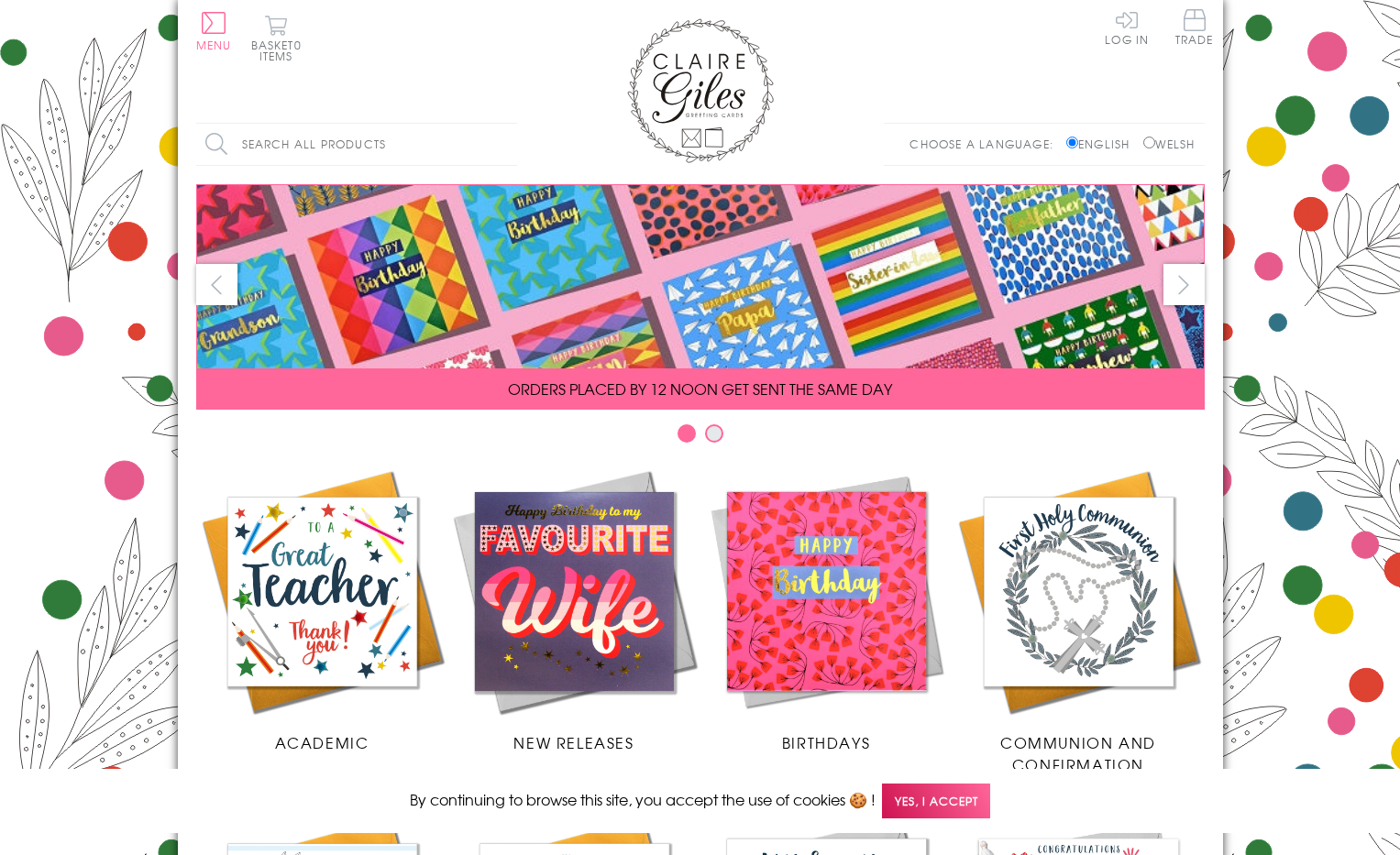  What do you see at coordinates (217, 284) in the screenshot?
I see `button: prev` at bounding box center [217, 284].